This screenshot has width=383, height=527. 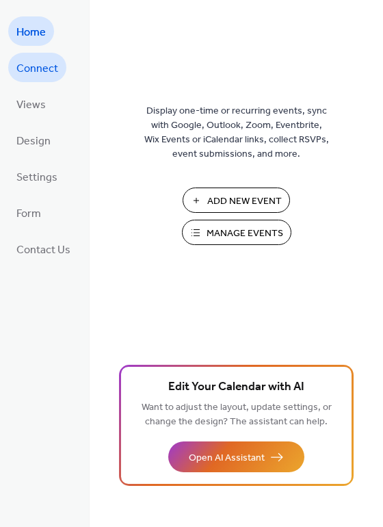 I want to click on a: Home, so click(x=31, y=31).